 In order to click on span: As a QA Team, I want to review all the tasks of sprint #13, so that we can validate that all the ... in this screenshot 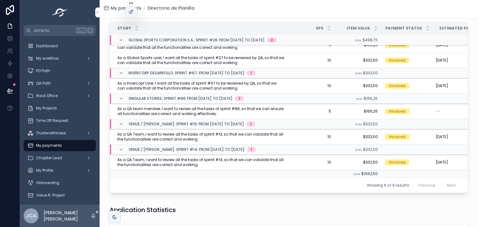, I will do `click(201, 137)`.